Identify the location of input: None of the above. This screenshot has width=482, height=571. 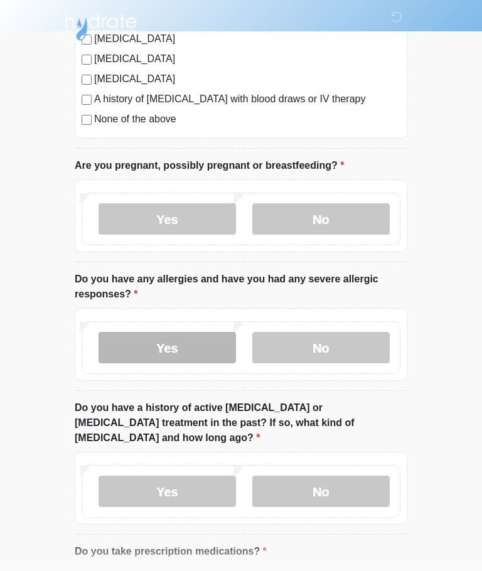
(87, 120).